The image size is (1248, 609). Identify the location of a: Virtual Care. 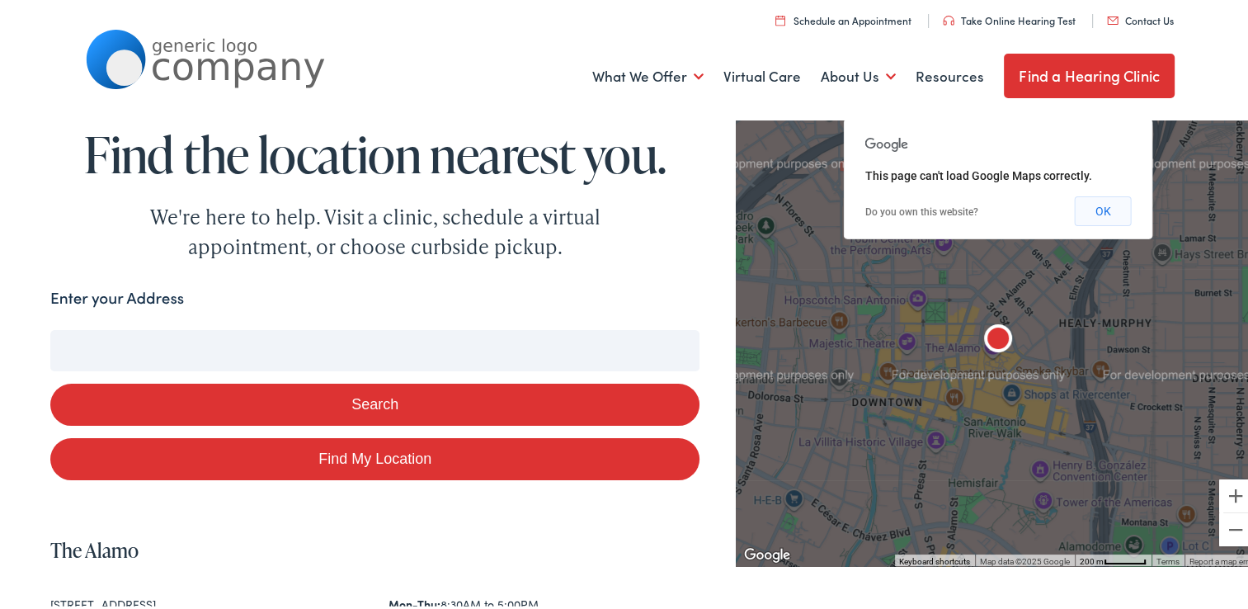
(762, 73).